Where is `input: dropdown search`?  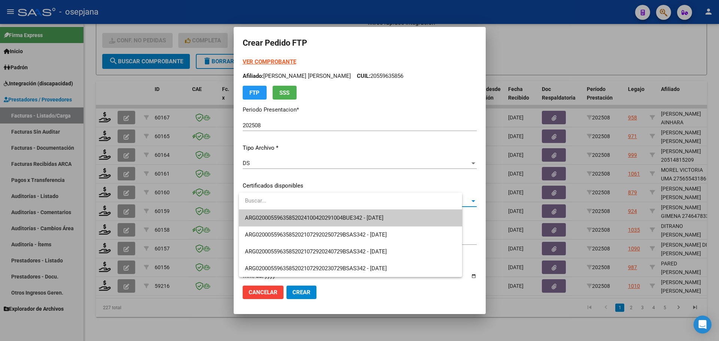
input: dropdown search is located at coordinates (351, 201).